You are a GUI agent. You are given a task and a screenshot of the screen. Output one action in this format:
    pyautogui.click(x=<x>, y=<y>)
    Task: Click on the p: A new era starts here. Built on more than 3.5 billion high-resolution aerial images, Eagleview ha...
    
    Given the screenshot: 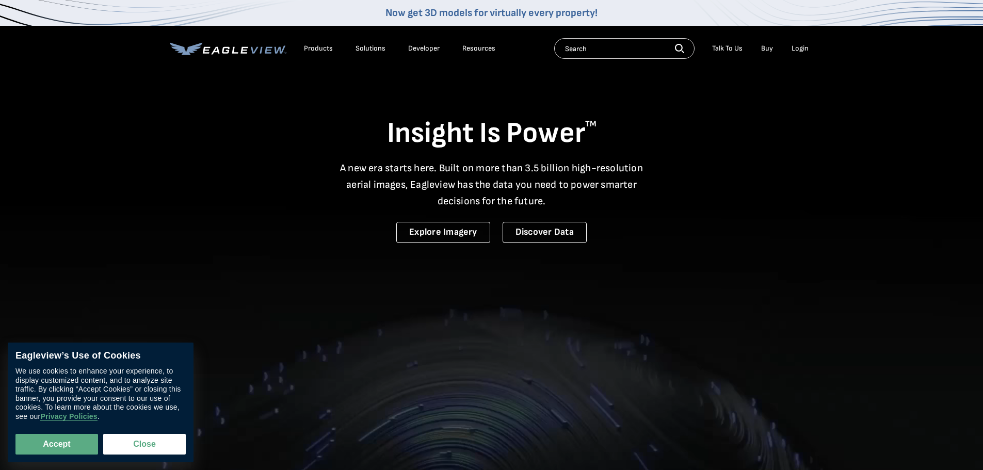 What is the action you would take?
    pyautogui.click(x=492, y=185)
    